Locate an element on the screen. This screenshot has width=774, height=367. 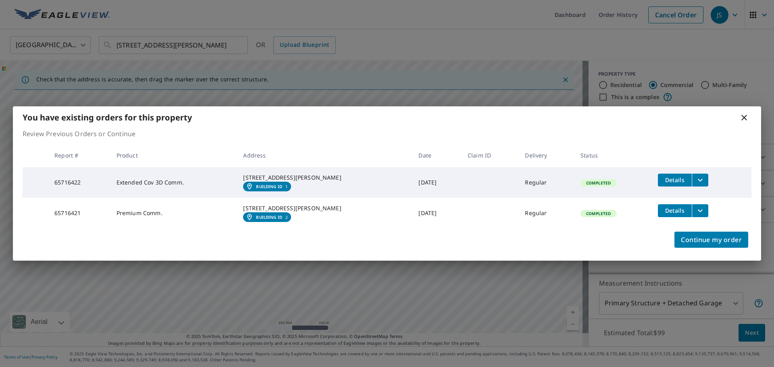
th: Claim ID is located at coordinates (490, 155).